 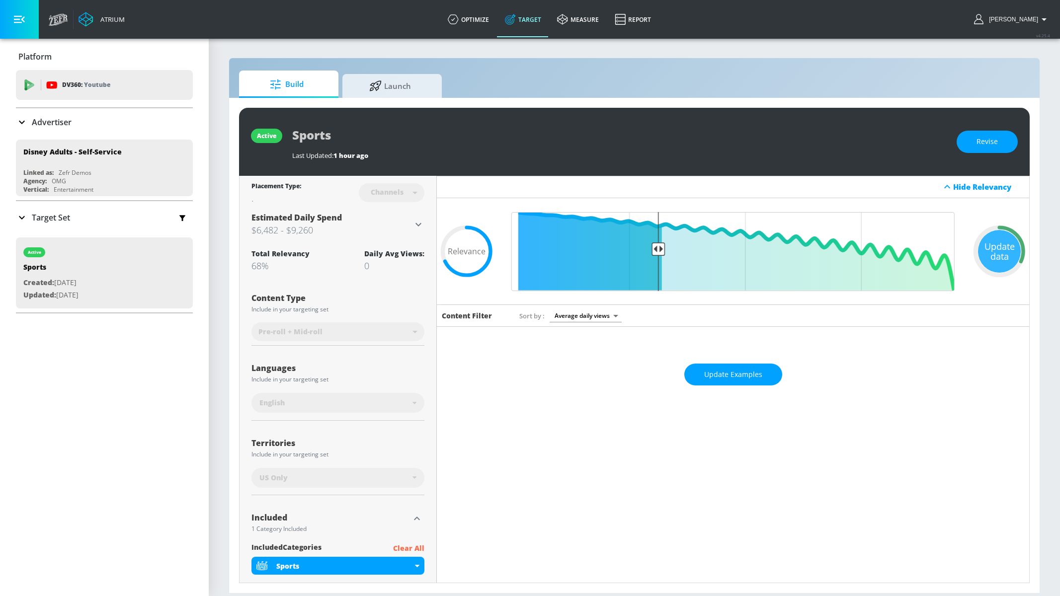 I want to click on div: OMG, so click(x=59, y=181).